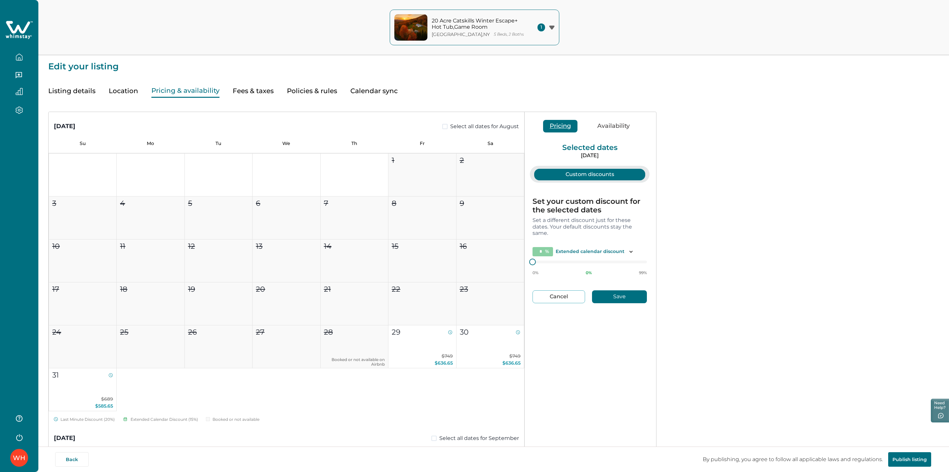 This screenshot has height=472, width=949. What do you see at coordinates (509, 34) in the screenshot?
I see `p: 5 Beds, 2 Baths` at bounding box center [509, 34].